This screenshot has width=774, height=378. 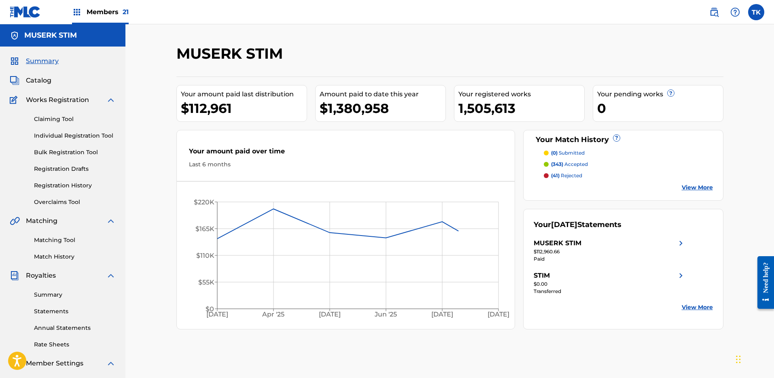 I want to click on tspan: Jun '25, so click(x=386, y=314).